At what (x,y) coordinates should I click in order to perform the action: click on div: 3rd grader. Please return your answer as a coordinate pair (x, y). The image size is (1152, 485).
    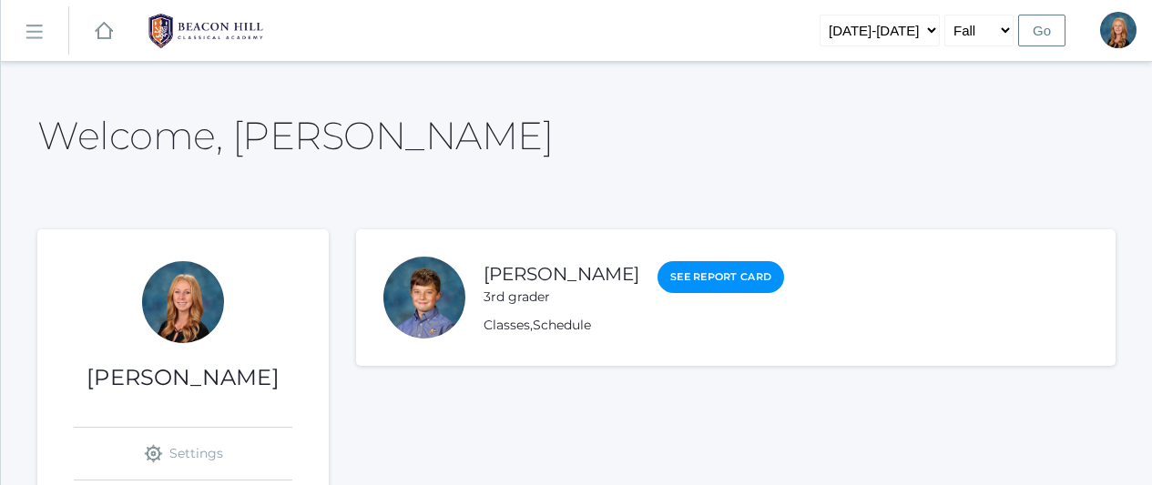
    Looking at the image, I should click on (561, 297).